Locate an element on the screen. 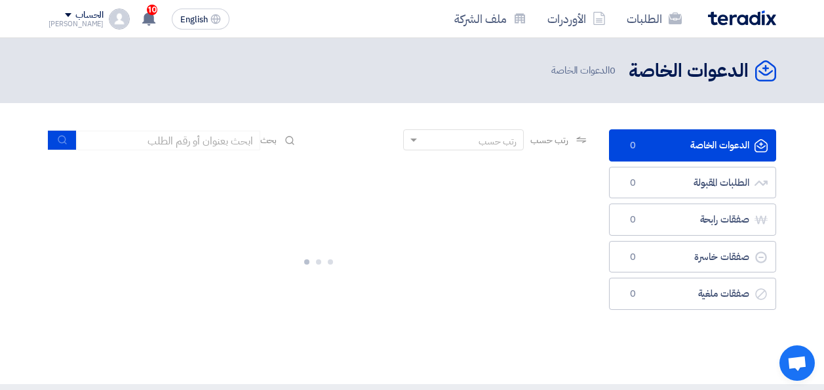 Image resolution: width=824 pixels, height=390 pixels. a: الأوردرات is located at coordinates (577, 18).